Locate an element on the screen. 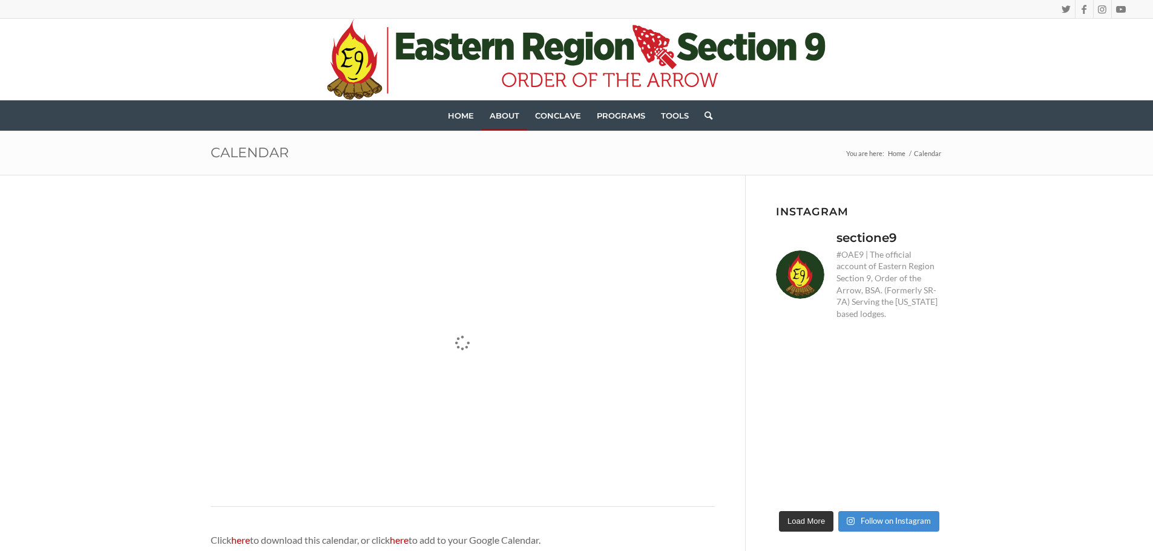 The height and width of the screenshot is (551, 1153). a: sectione9 #OAE9 | The official account of Eastern Region Section 9, Order of the Arrow, BSA. (For... is located at coordinates (859, 275).